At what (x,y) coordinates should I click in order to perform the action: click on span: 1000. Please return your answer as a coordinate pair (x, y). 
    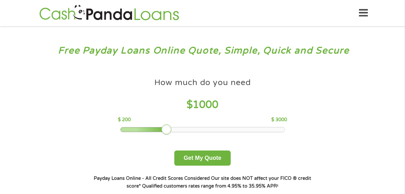
    Looking at the image, I should click on (205, 105).